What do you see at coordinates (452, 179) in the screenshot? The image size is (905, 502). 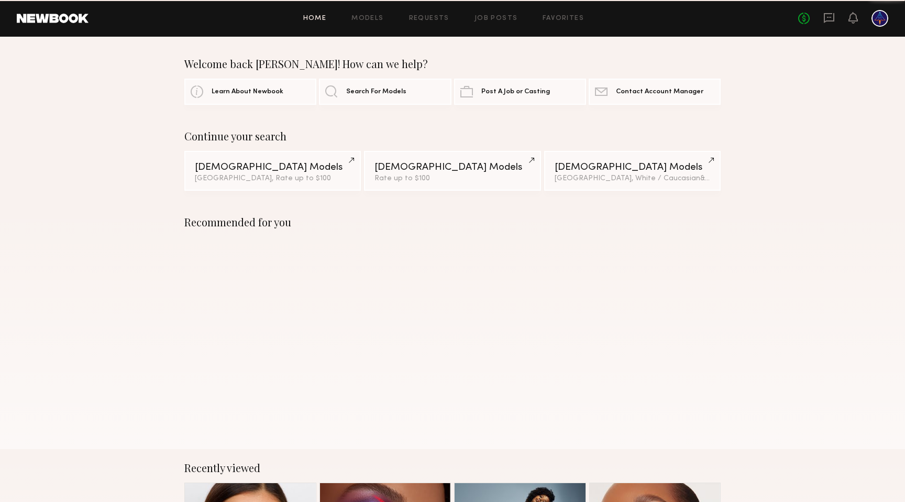 I see `div: Rate up to $100` at bounding box center [452, 179].